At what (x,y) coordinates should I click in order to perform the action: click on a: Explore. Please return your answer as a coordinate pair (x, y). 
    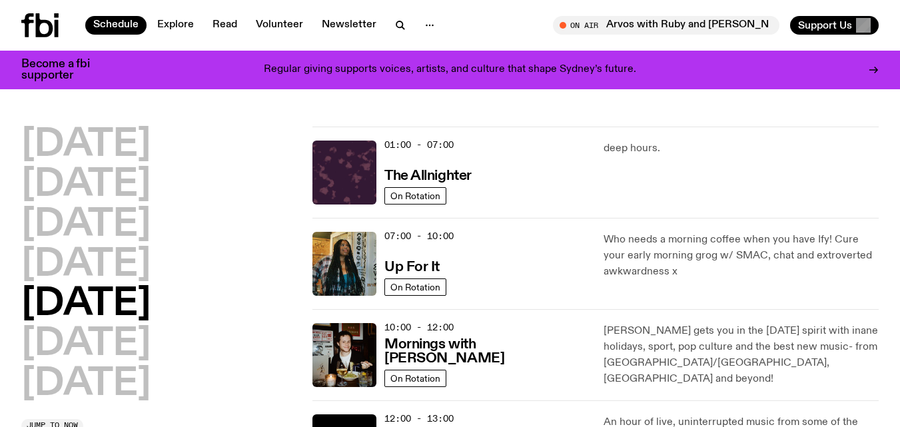
    Looking at the image, I should click on (175, 25).